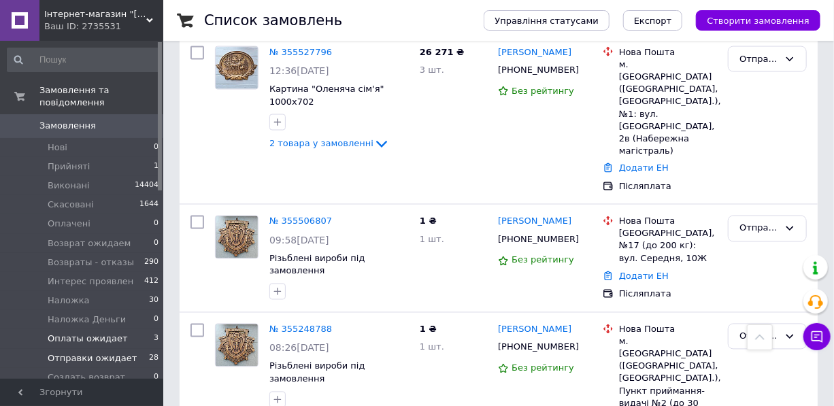  What do you see at coordinates (151, 281) in the screenshot?
I see `span: 412` at bounding box center [151, 281].